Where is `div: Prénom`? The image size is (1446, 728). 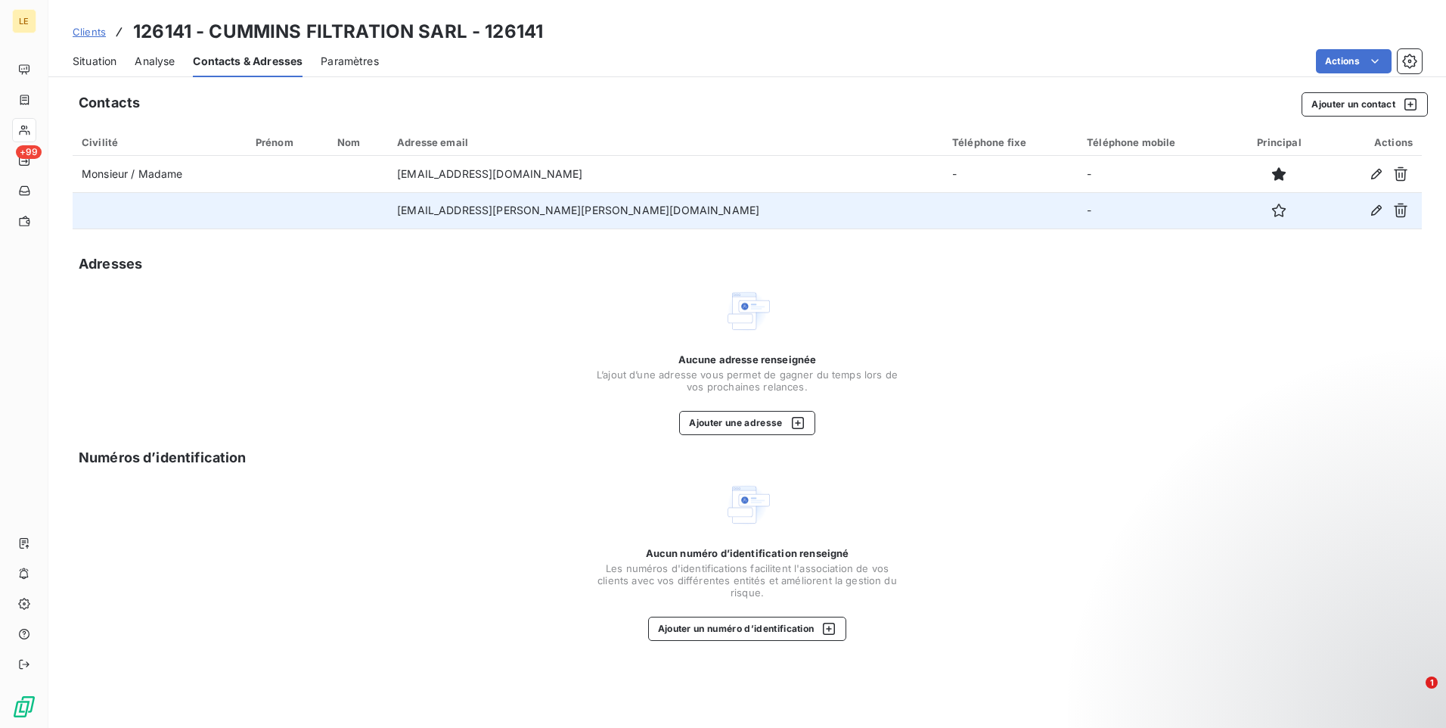
div: Prénom is located at coordinates (287, 142).